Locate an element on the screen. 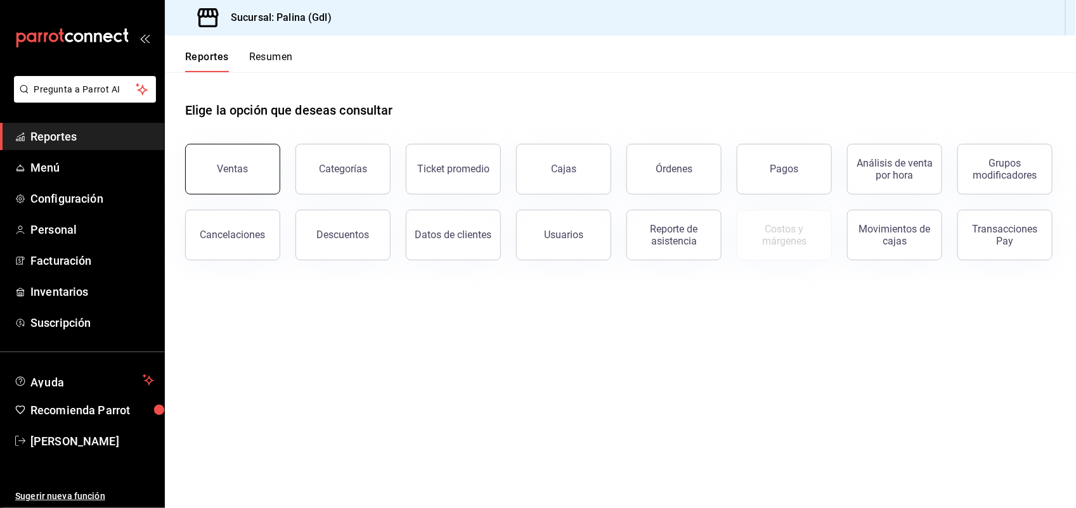  div: Ticket promedio is located at coordinates (453, 169).